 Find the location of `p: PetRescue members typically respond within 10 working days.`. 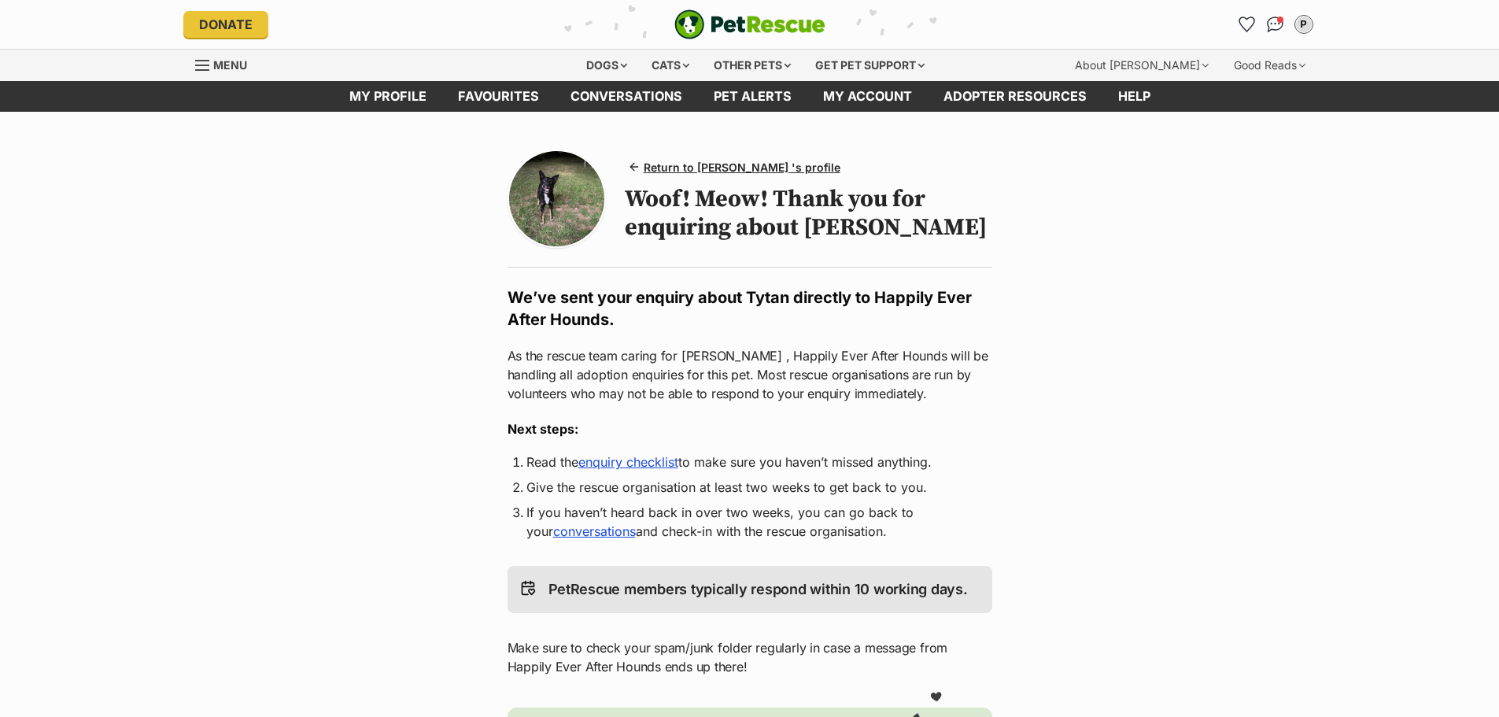

p: PetRescue members typically respond within 10 working days. is located at coordinates (758, 590).